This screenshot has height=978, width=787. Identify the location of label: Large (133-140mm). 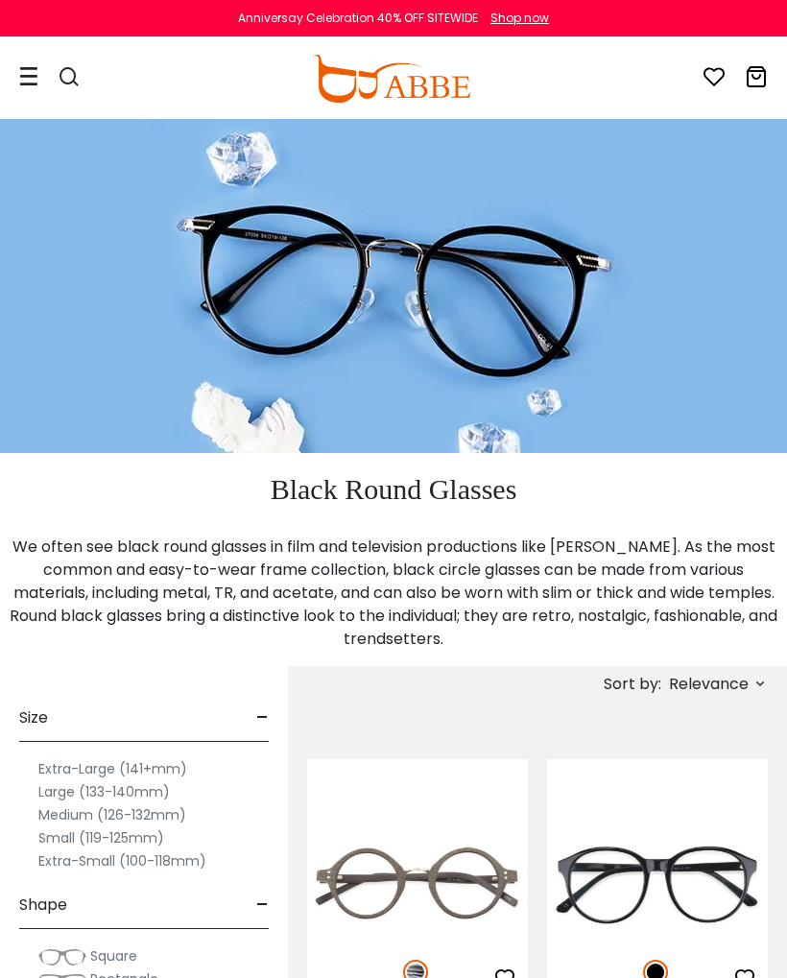
(104, 791).